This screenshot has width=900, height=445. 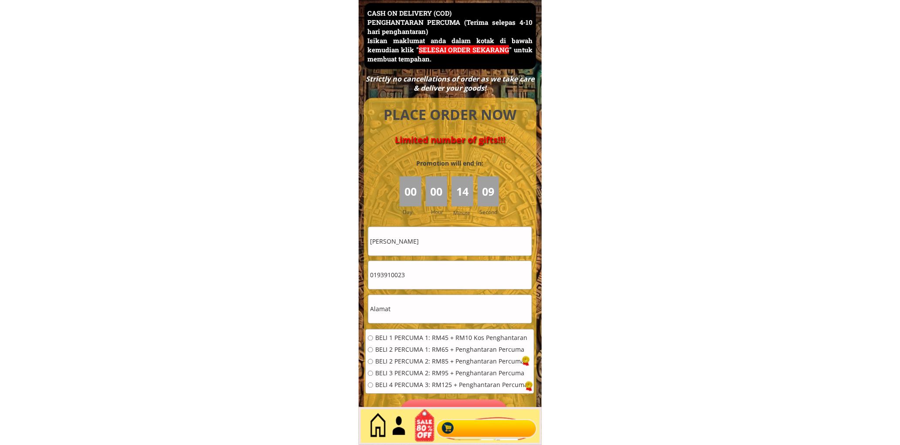 I want to click on span: BELI 2 PERCUMA 2: RM85 + Penghantaran Percuma, so click(x=451, y=362).